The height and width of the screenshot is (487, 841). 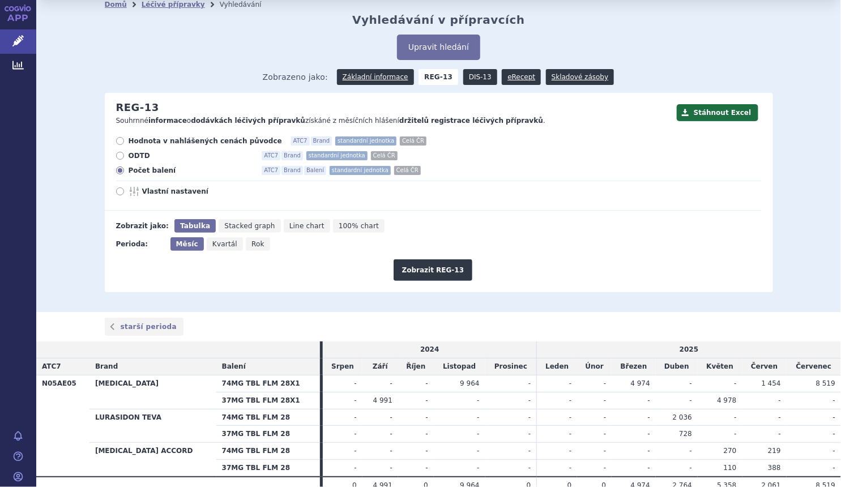 What do you see at coordinates (682, 417) in the screenshot?
I see `span: 2 036` at bounding box center [682, 417].